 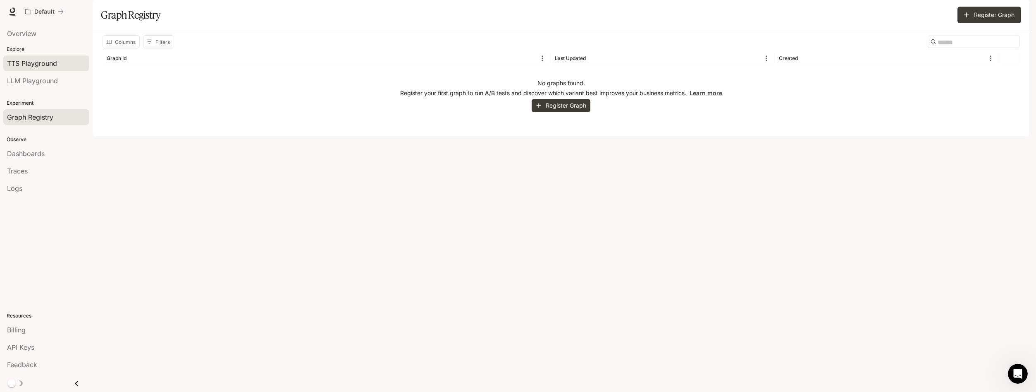 What do you see at coordinates (789, 58) in the screenshot?
I see `div: Created` at bounding box center [789, 58].